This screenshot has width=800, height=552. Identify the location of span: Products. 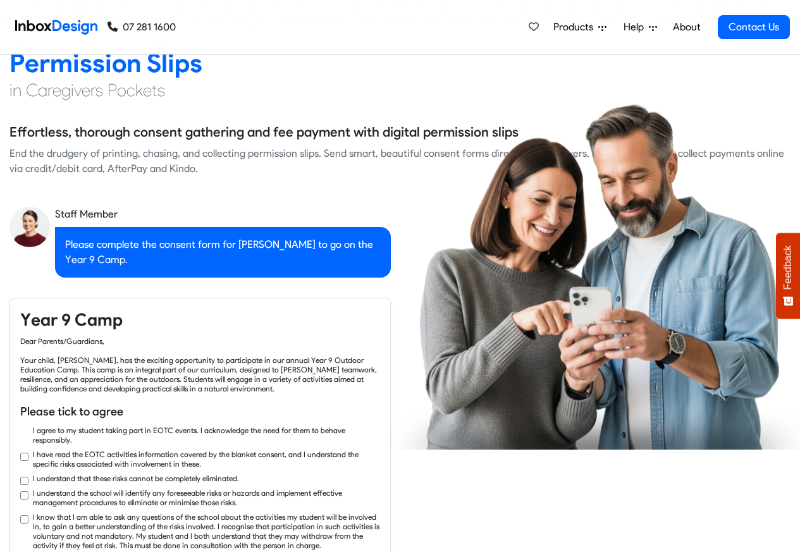
(576, 27).